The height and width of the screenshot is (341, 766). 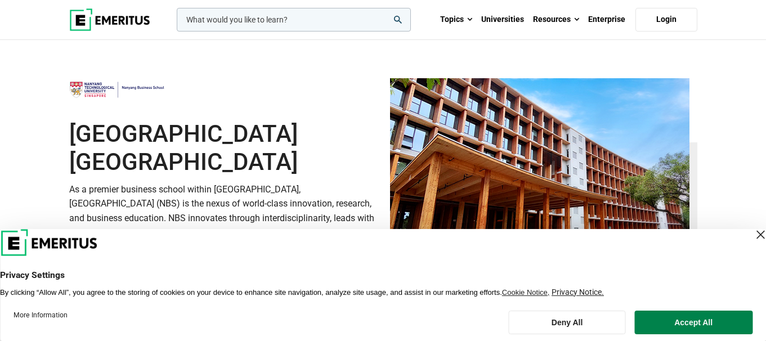 What do you see at coordinates (667, 20) in the screenshot?
I see `a: Login` at bounding box center [667, 20].